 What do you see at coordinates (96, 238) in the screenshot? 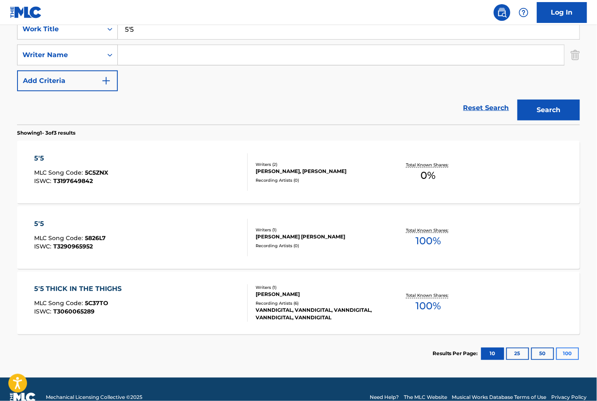
I see `span: 5826L7` at bounding box center [96, 238].